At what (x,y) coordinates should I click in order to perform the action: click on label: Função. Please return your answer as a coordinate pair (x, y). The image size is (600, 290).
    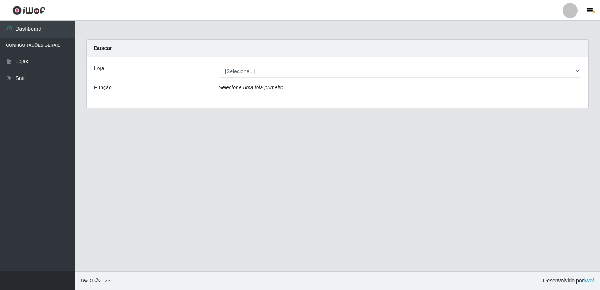
    Looking at the image, I should click on (103, 87).